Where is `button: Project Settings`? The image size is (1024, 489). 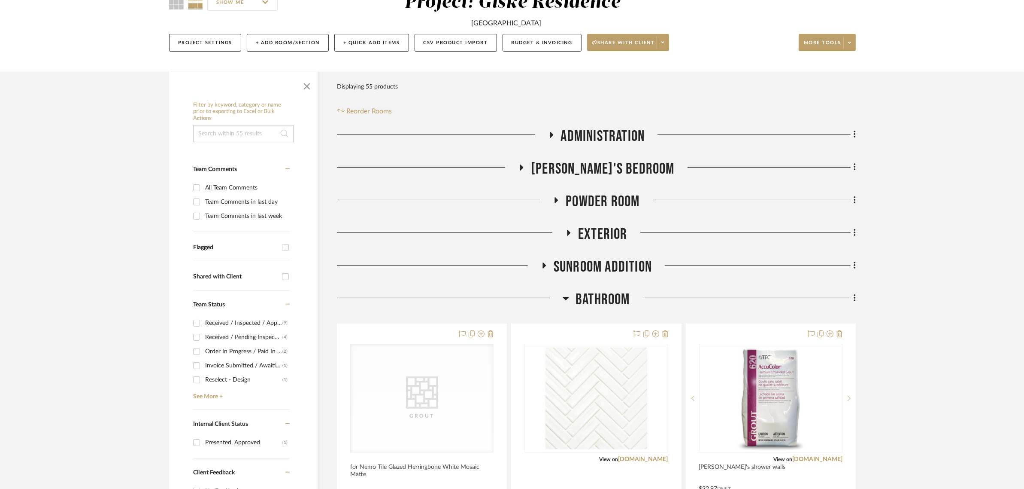 button: Project Settings is located at coordinates (205, 43).